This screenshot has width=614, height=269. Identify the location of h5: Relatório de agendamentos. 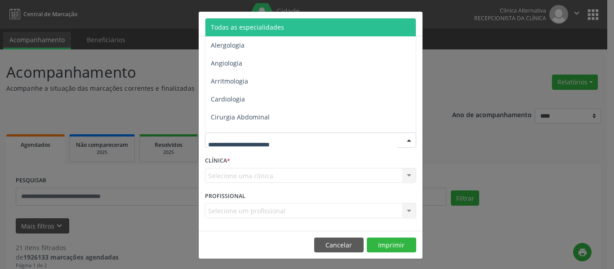
(256, 24).